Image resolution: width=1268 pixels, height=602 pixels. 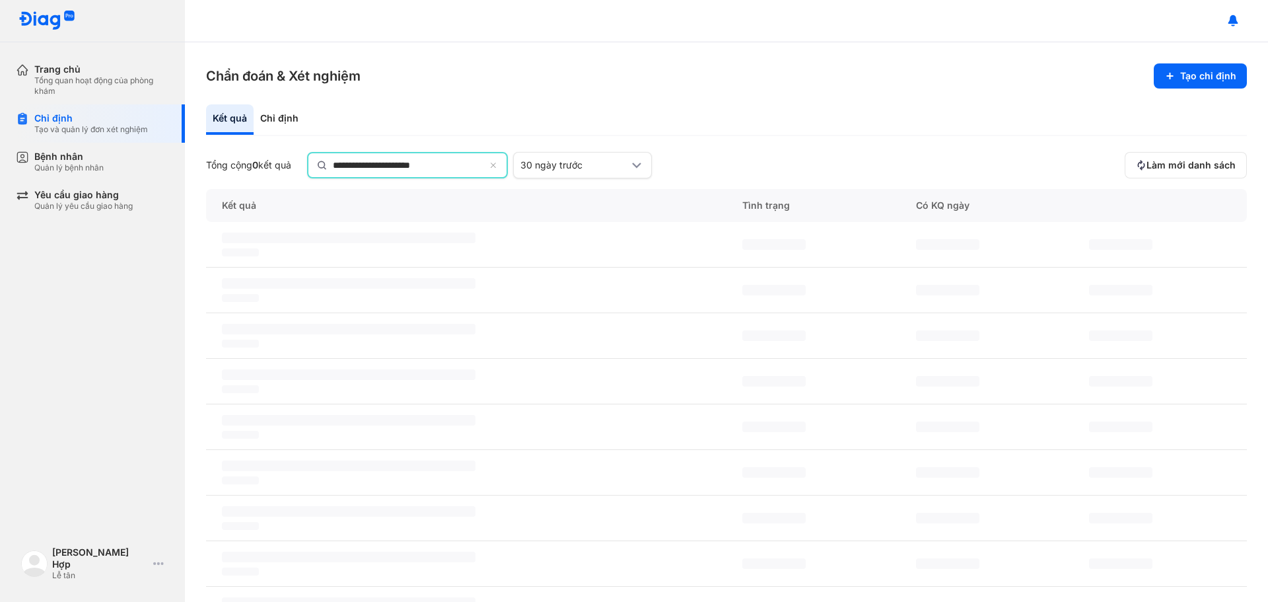 What do you see at coordinates (91, 129) in the screenshot?
I see `div: Tạo và quản lý đơn xét nghiệm` at bounding box center [91, 129].